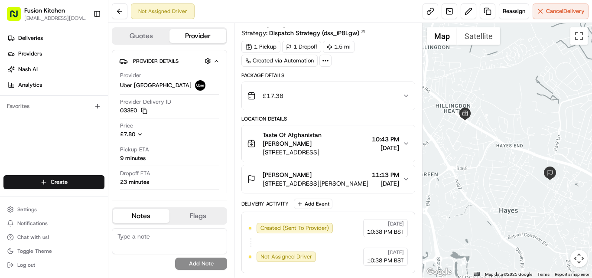  I want to click on img: uber-new-logo.jpeg, so click(200, 85).